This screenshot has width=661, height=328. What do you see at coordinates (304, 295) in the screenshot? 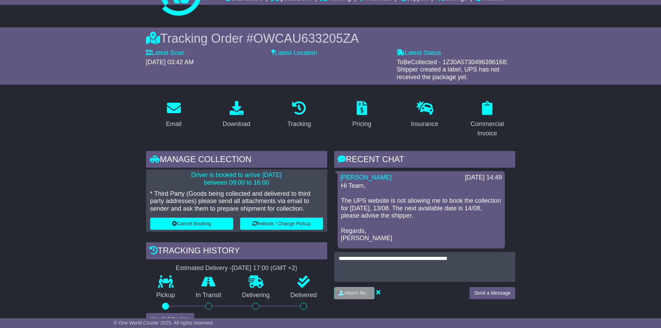
I see `p: Delivered` at bounding box center [304, 295].